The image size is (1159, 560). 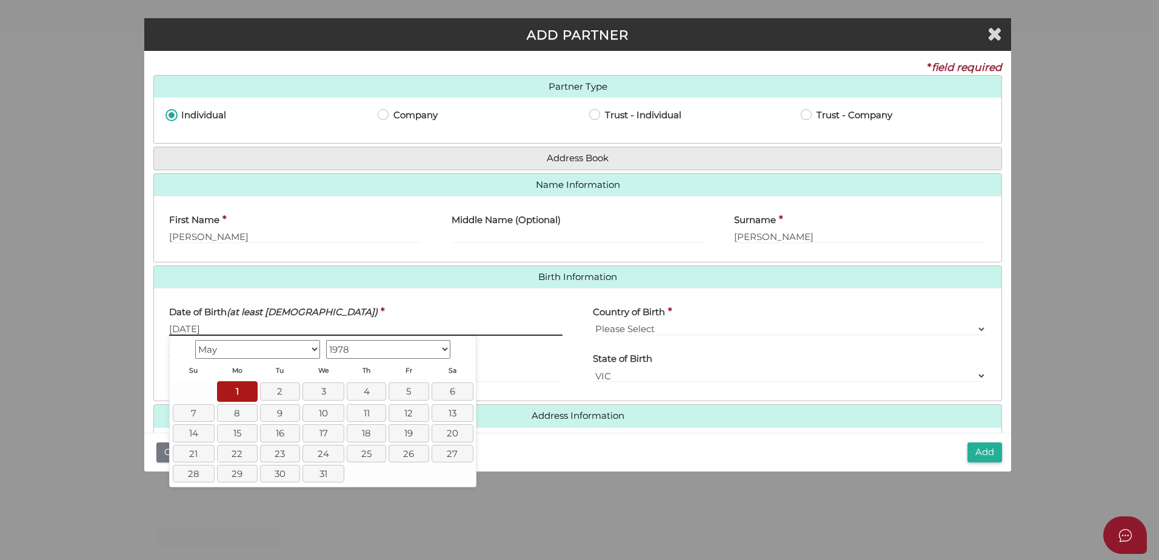 I want to click on h4: Country of Birth, so click(x=628, y=312).